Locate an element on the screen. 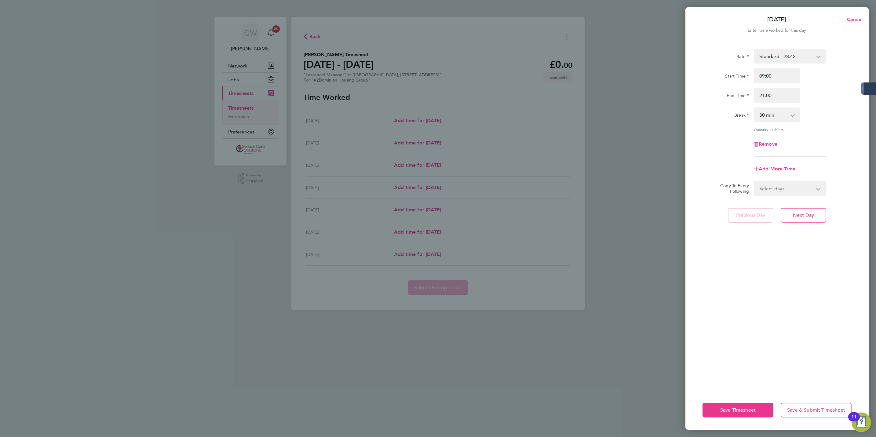  span: Save Timesheet is located at coordinates (738, 410).